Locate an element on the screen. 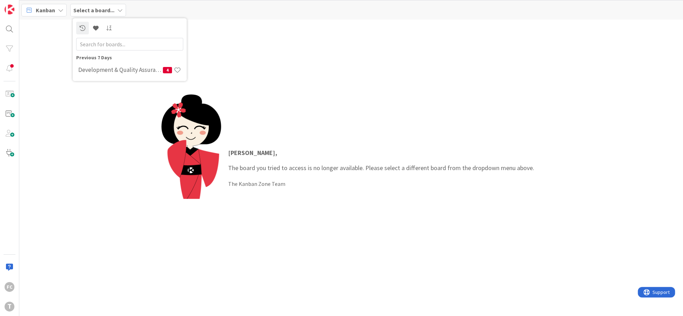 Image resolution: width=683 pixels, height=316 pixels. div: T is located at coordinates (9, 307).